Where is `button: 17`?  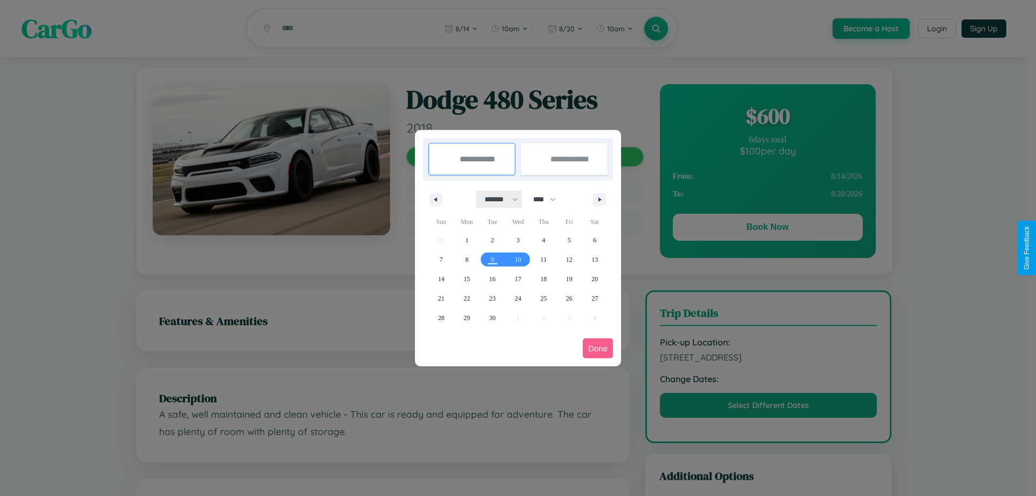
button: 17 is located at coordinates (518, 279).